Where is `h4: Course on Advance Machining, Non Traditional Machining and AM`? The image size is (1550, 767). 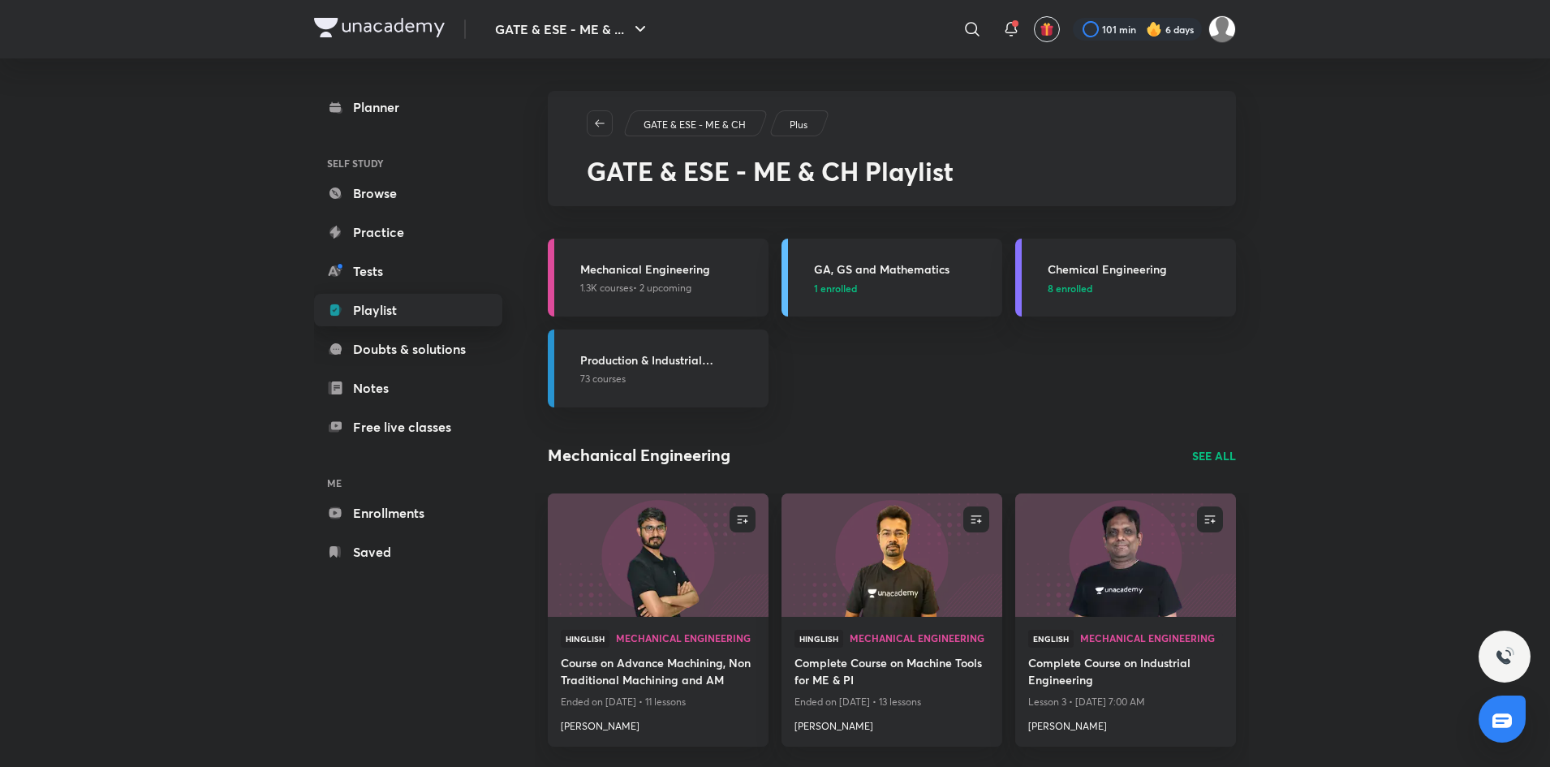 h4: Course on Advance Machining, Non Traditional Machining and AM is located at coordinates (658, 673).